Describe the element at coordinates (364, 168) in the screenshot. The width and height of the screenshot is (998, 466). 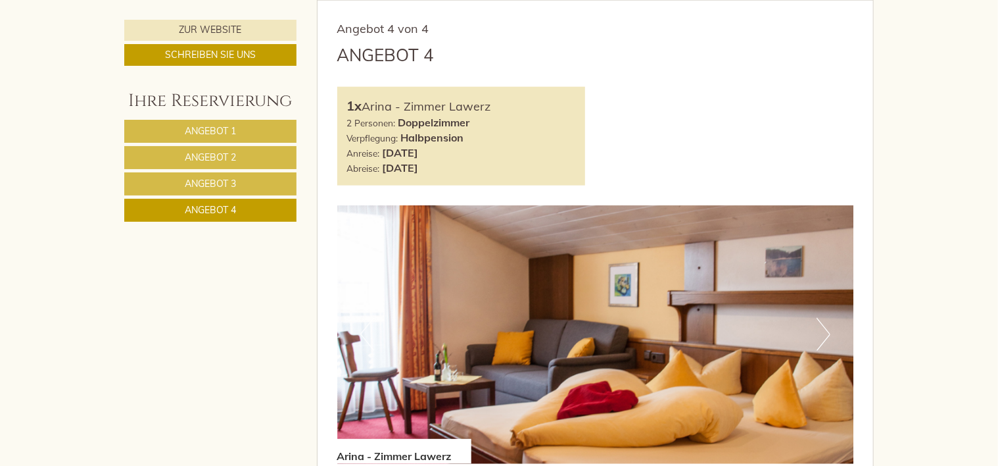
I see `small: Abreise:` at that location.